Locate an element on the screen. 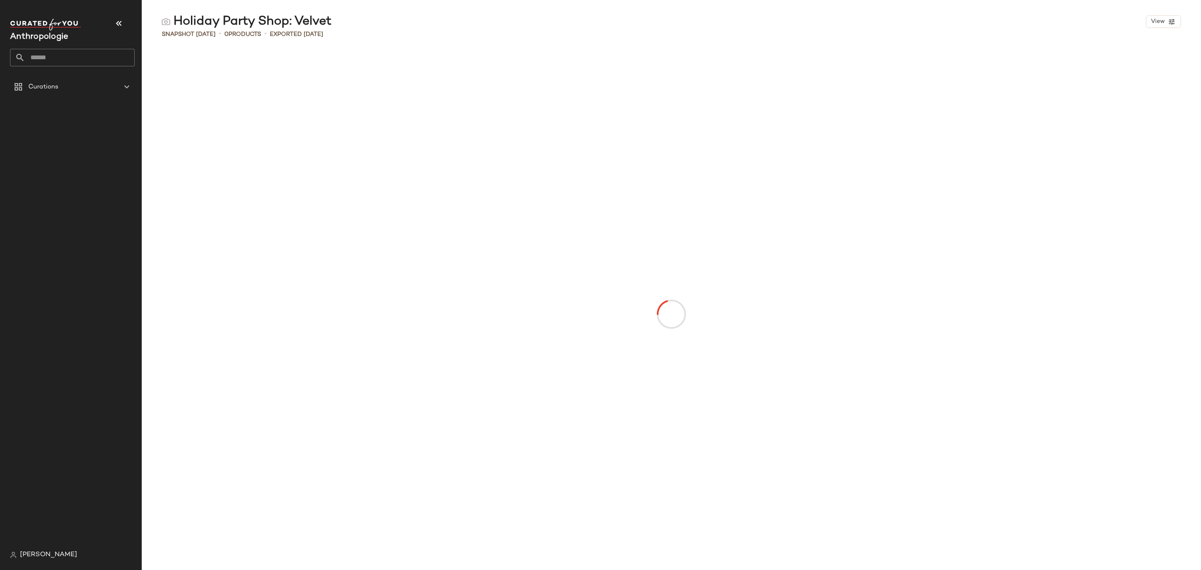  span: 0 is located at coordinates (227, 34).